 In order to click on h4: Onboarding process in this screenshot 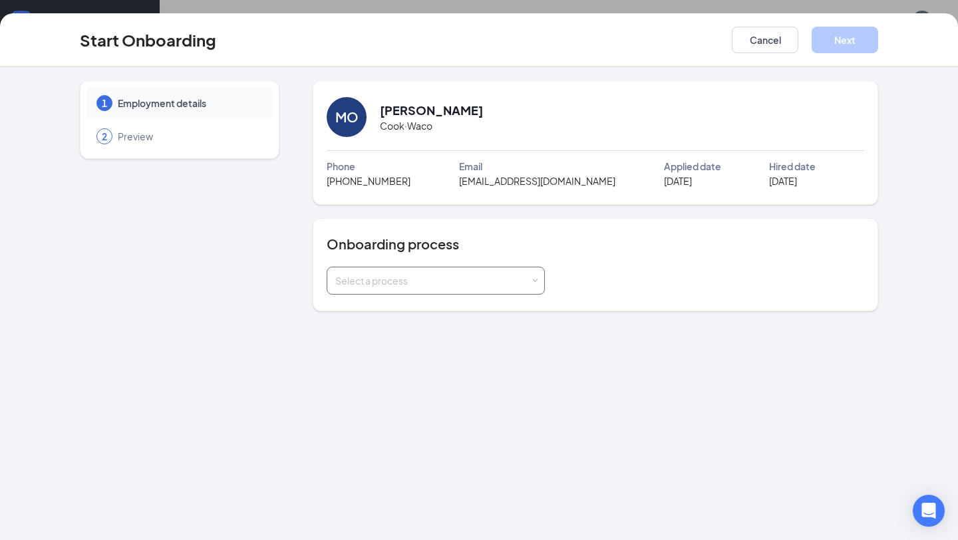, I will do `click(596, 244)`.